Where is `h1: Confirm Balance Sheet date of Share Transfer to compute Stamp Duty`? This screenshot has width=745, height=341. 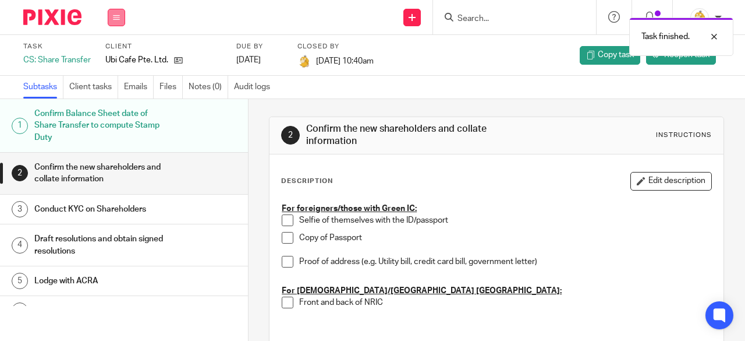 h1: Confirm Balance Sheet date of Share Transfer to compute Stamp Duty is located at coordinates (101, 125).